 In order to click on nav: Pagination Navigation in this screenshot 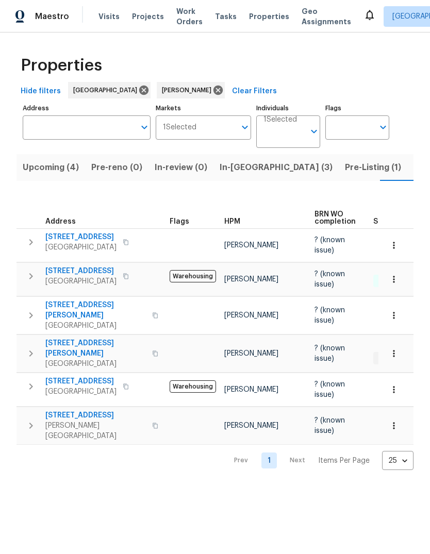, I will do `click(319, 461)`.